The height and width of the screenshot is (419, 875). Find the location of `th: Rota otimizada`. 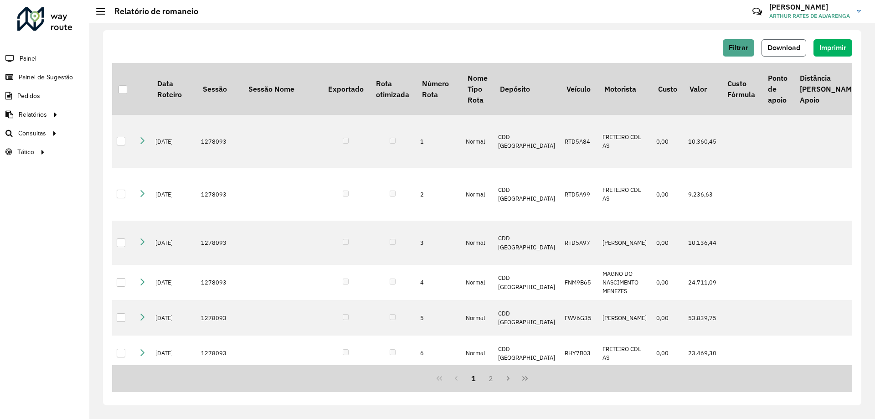

th: Rota otimizada is located at coordinates (392, 89).